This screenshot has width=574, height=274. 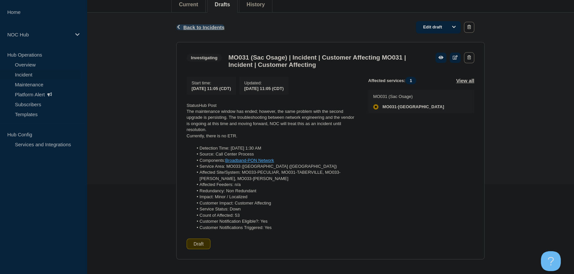 What do you see at coordinates (465, 81) in the screenshot?
I see `button: View all` at bounding box center [465, 81].